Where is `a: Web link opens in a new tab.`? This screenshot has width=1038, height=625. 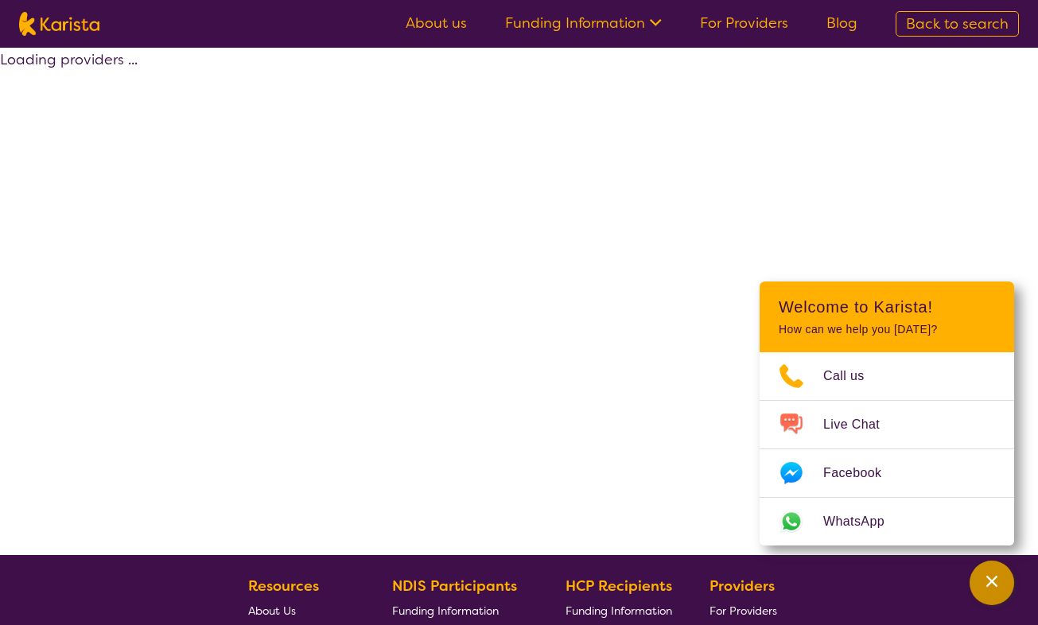 a: Web link opens in a new tab. is located at coordinates (887, 522).